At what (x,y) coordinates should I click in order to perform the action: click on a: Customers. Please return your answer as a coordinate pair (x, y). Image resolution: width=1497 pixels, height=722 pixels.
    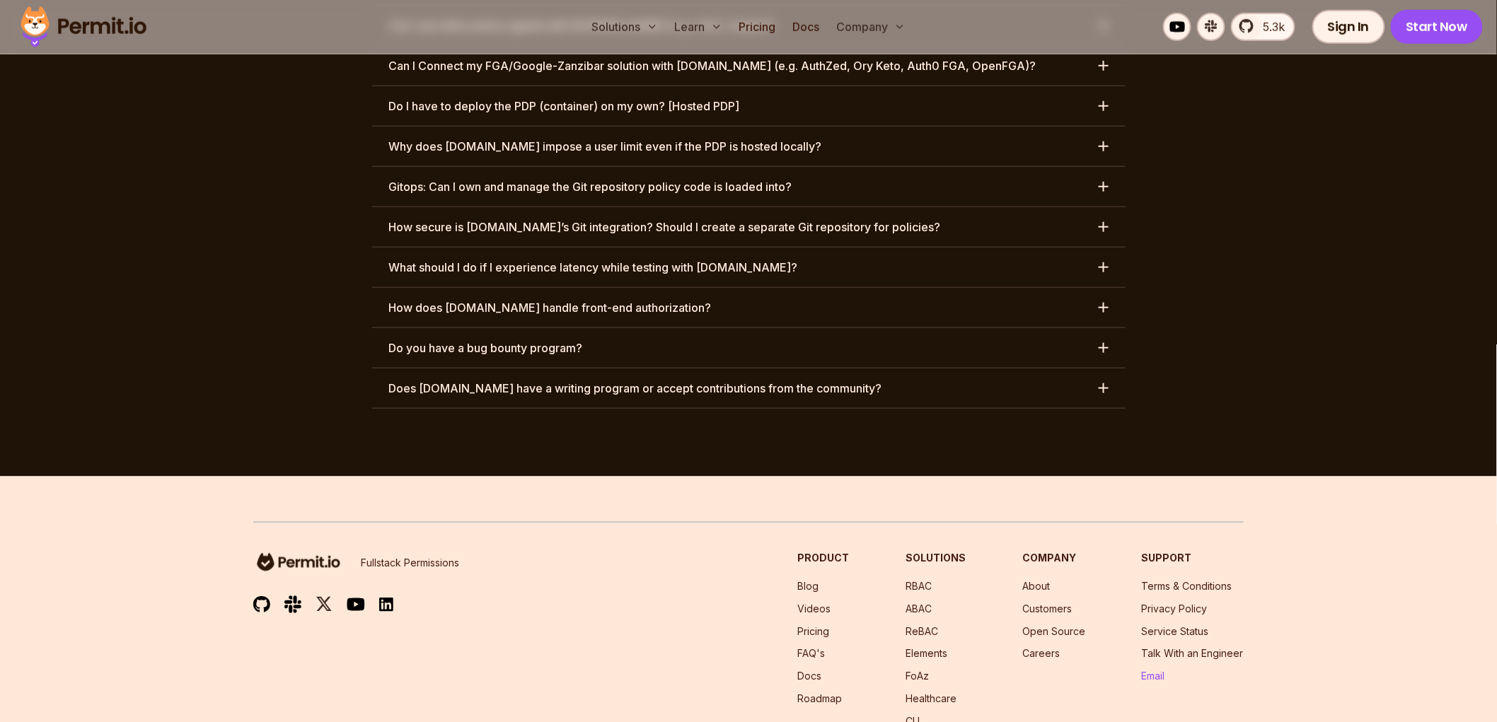
    Looking at the image, I should click on (1047, 608).